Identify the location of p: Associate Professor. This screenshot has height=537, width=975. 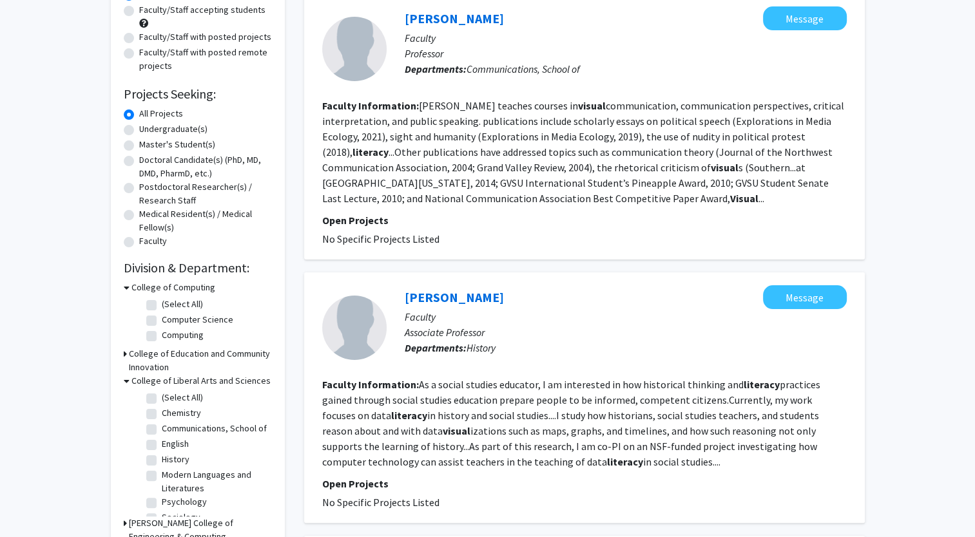
(626, 333).